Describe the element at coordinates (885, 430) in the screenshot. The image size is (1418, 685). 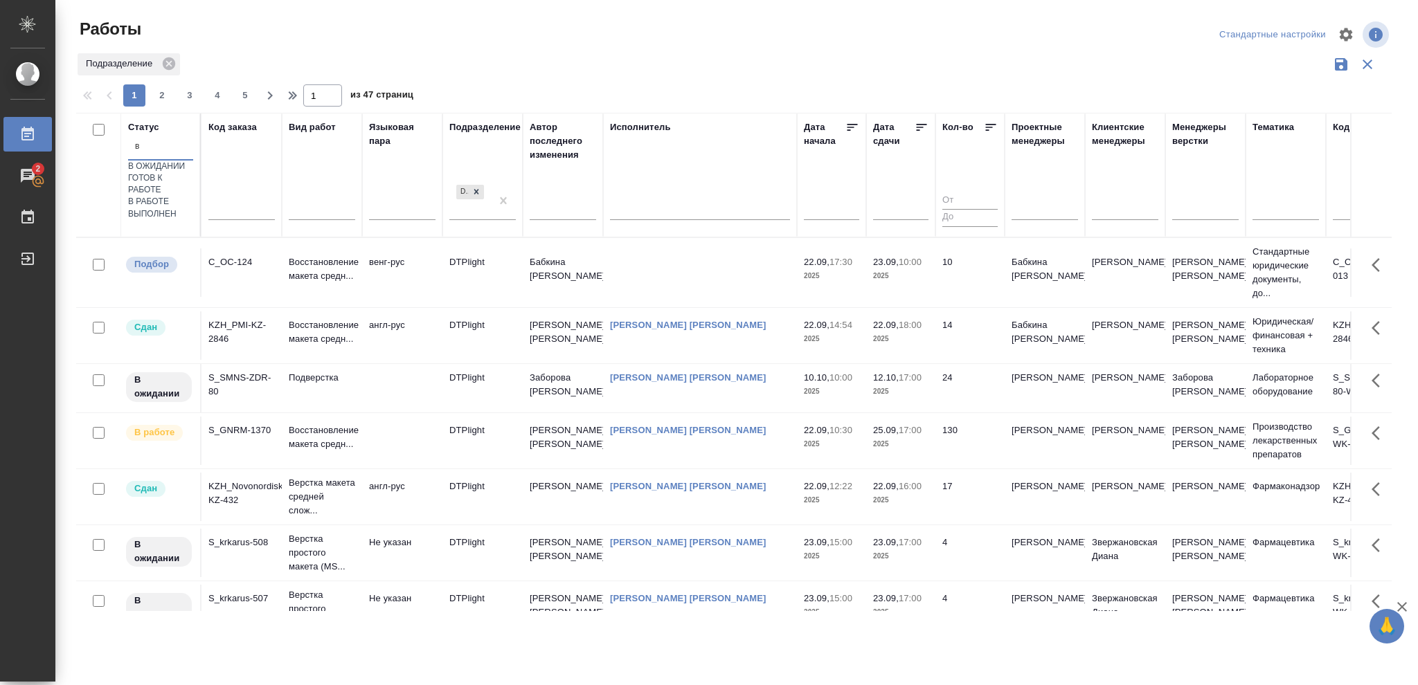
I see `p: 25.09,` at that location.